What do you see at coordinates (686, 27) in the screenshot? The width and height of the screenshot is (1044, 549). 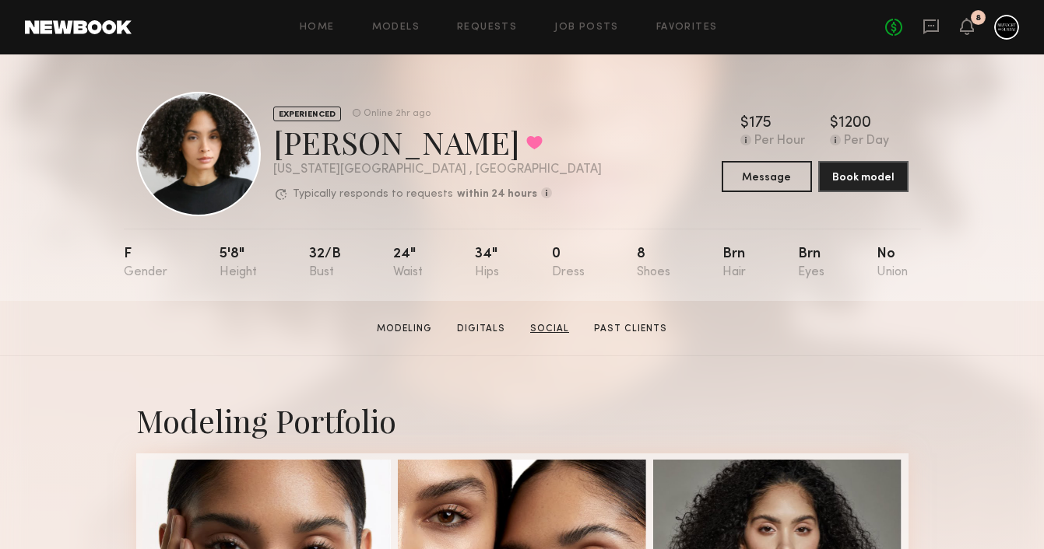 I see `a: Favorites` at bounding box center [686, 27].